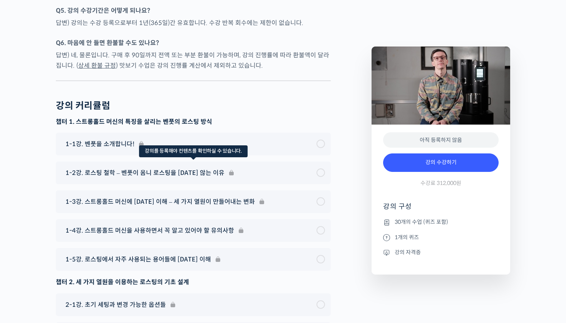 The height and width of the screenshot is (323, 566). What do you see at coordinates (27, 259) in the screenshot?
I see `span: 홈` at bounding box center [27, 259].